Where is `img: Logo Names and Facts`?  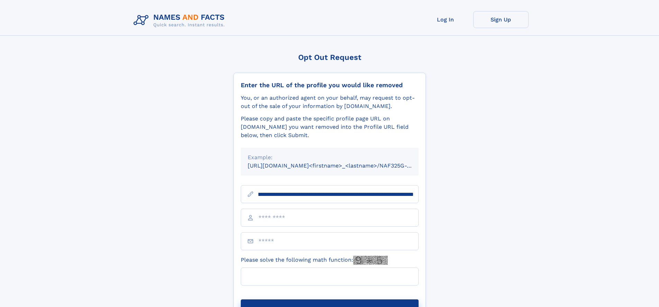 img: Logo Names and Facts is located at coordinates (180, 20).